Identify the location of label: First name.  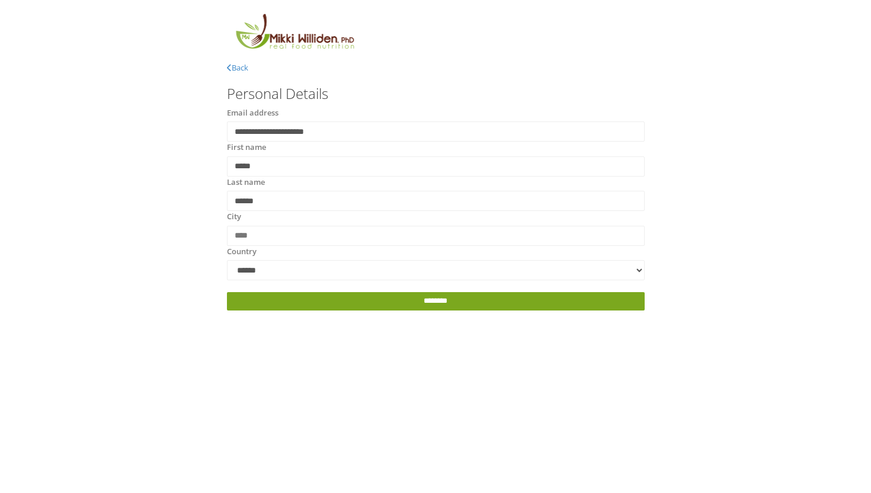
(247, 148).